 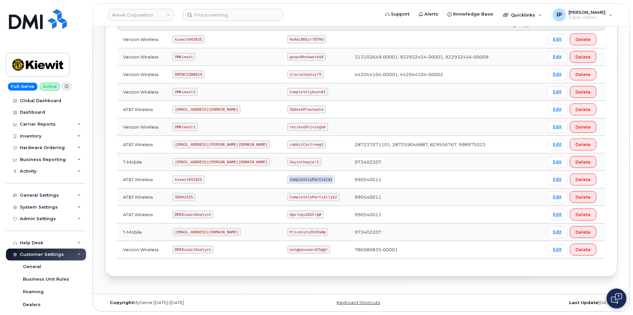 What do you see at coordinates (473, 14) in the screenshot?
I see `span: Knowledge Base` at bounding box center [473, 14].